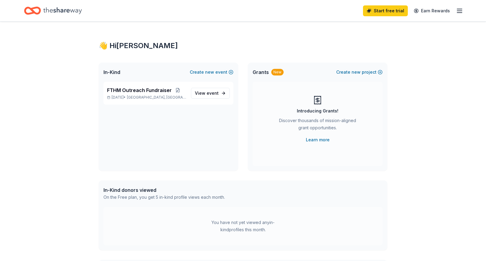  Describe the element at coordinates (317, 111) in the screenshot. I see `div: Introducing Grants!` at that location.